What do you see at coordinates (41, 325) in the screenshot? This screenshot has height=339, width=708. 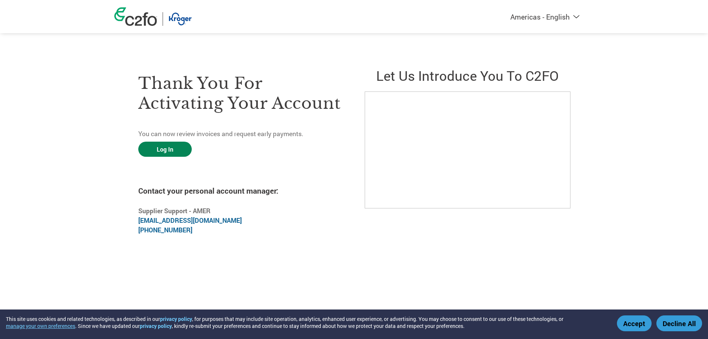 I see `button: manage your own preferences` at bounding box center [41, 325].